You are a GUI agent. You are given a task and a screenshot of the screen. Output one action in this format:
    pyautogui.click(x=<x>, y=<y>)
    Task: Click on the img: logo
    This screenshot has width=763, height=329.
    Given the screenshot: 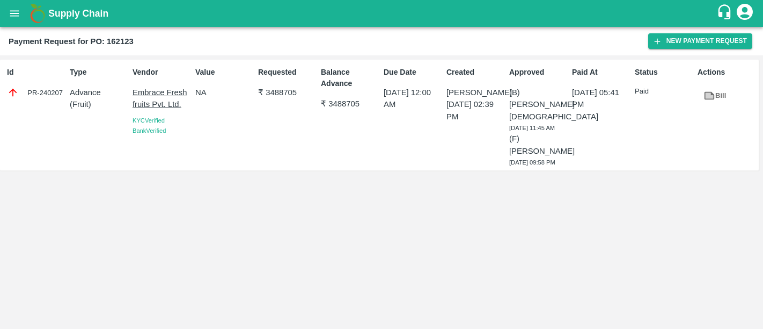 What is the action you would take?
    pyautogui.click(x=38, y=13)
    